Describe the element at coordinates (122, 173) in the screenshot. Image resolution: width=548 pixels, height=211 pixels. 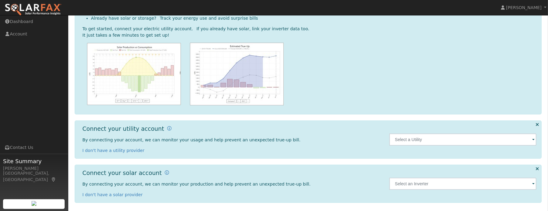
I see `h1: Connect your solar account` at that location.